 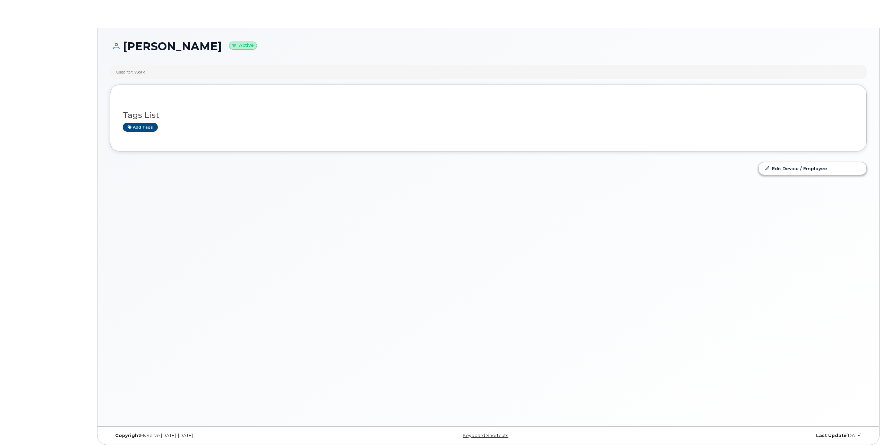 I want to click on h3: Tags List, so click(x=489, y=115).